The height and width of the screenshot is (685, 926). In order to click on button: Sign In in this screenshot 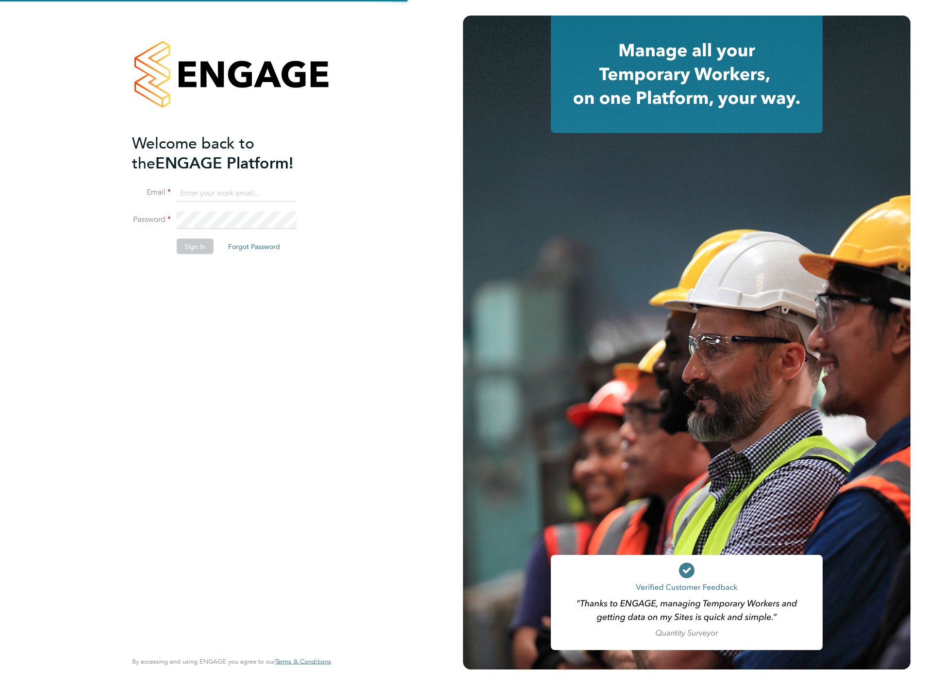, I will do `click(195, 246)`.